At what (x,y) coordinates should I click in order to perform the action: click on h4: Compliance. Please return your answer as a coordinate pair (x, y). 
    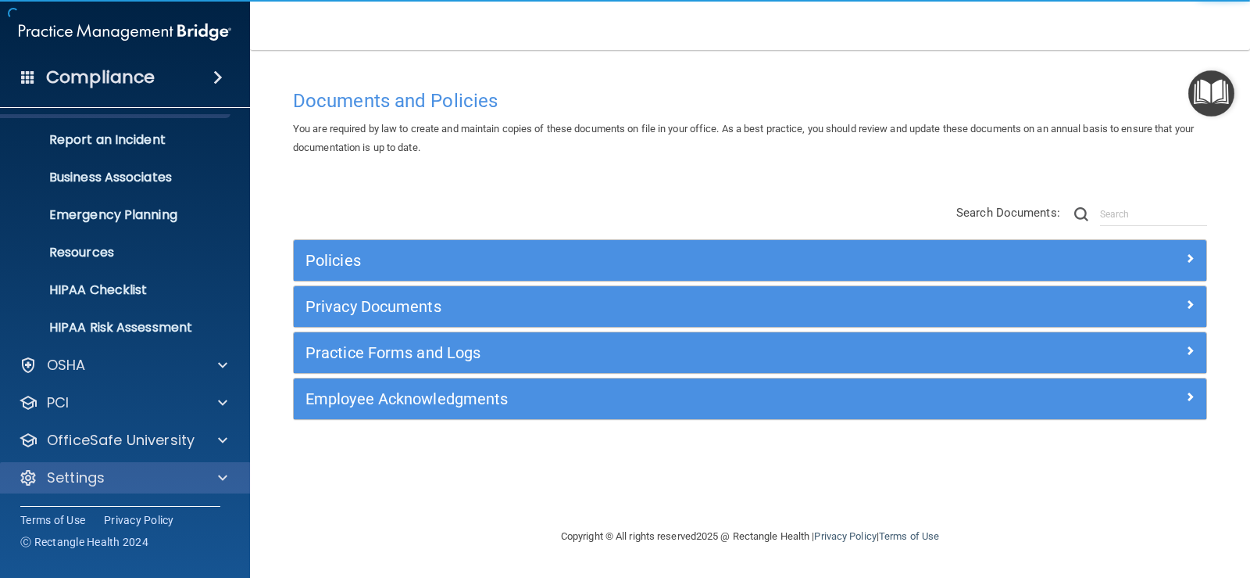
    Looking at the image, I should click on (100, 77).